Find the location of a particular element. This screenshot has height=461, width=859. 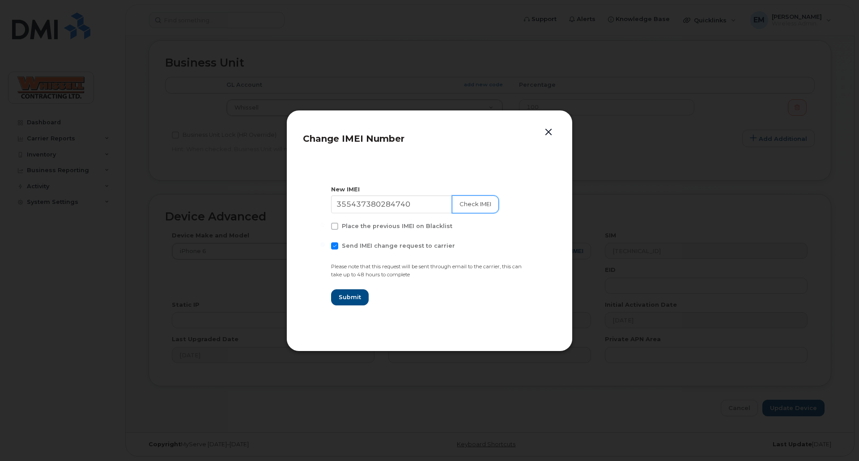

span: Change IMEI Number is located at coordinates (353, 139).